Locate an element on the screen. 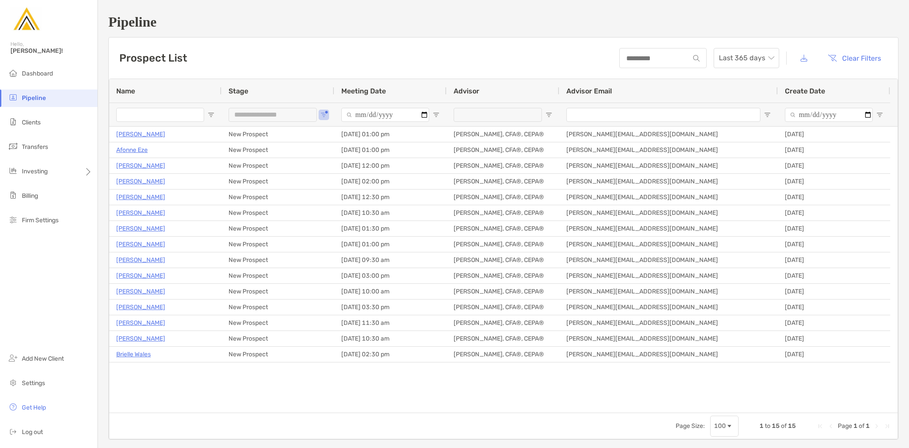  input: Create Date Filter Input is located at coordinates (829, 115).